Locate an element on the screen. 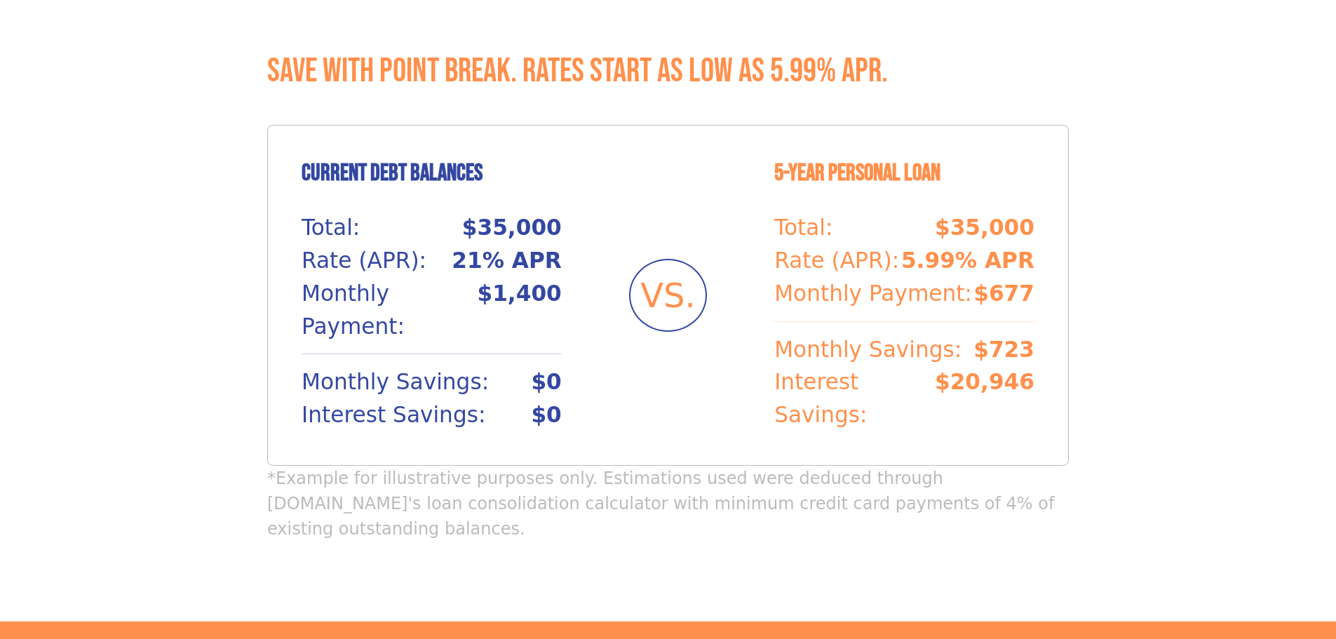  p: $20,946 is located at coordinates (984, 398).